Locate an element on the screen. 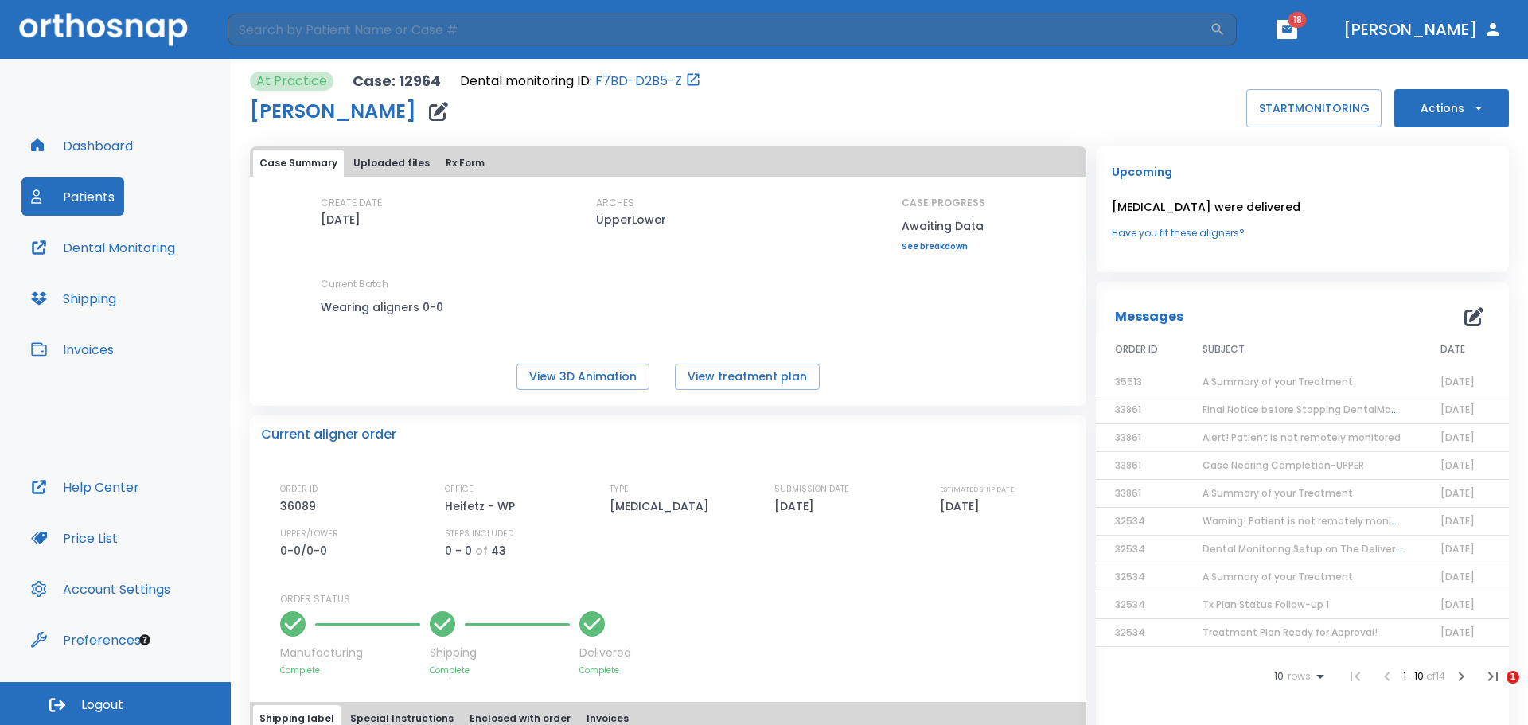 The width and height of the screenshot is (1528, 725). button: Patients is located at coordinates (72, 197).